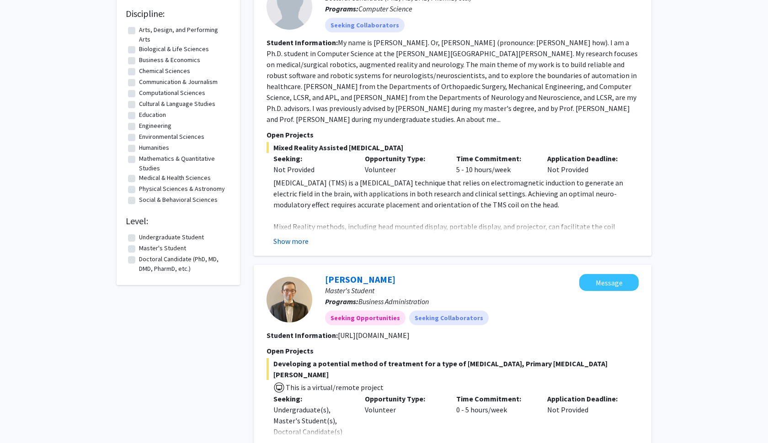  Describe the element at coordinates (177, 104) in the screenshot. I see `label: Cultural & Language Studies` at that location.